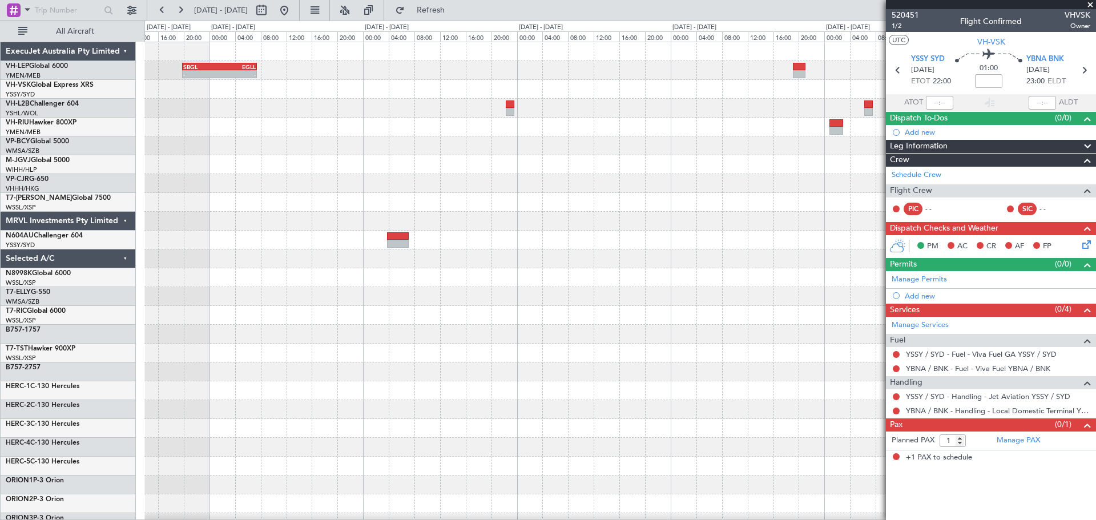  What do you see at coordinates (606, 37) in the screenshot?
I see `div: 12:00` at bounding box center [606, 37].